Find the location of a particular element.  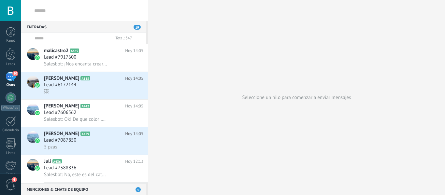

div: Menciones & Chats de equipo is located at coordinates (83, 189).